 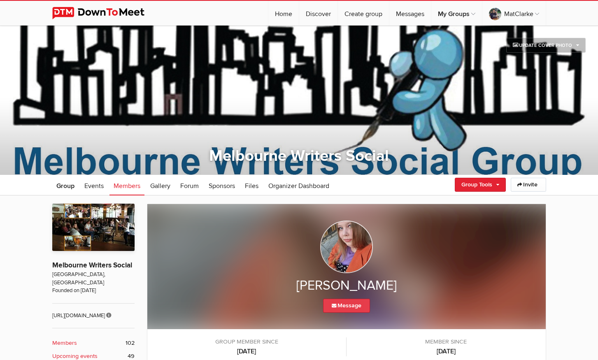 What do you see at coordinates (299, 186) in the screenshot?
I see `span: Organizer Dashboard` at bounding box center [299, 186].